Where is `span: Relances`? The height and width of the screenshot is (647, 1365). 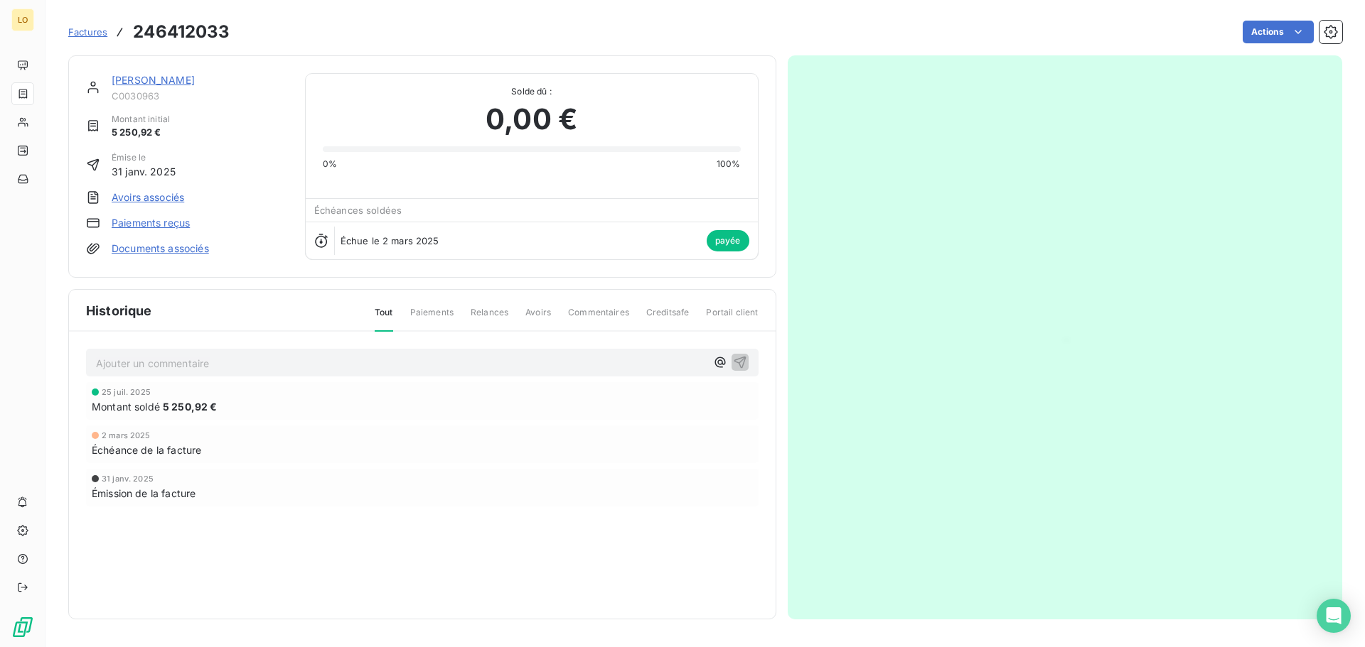 span: Relances is located at coordinates (489, 318).